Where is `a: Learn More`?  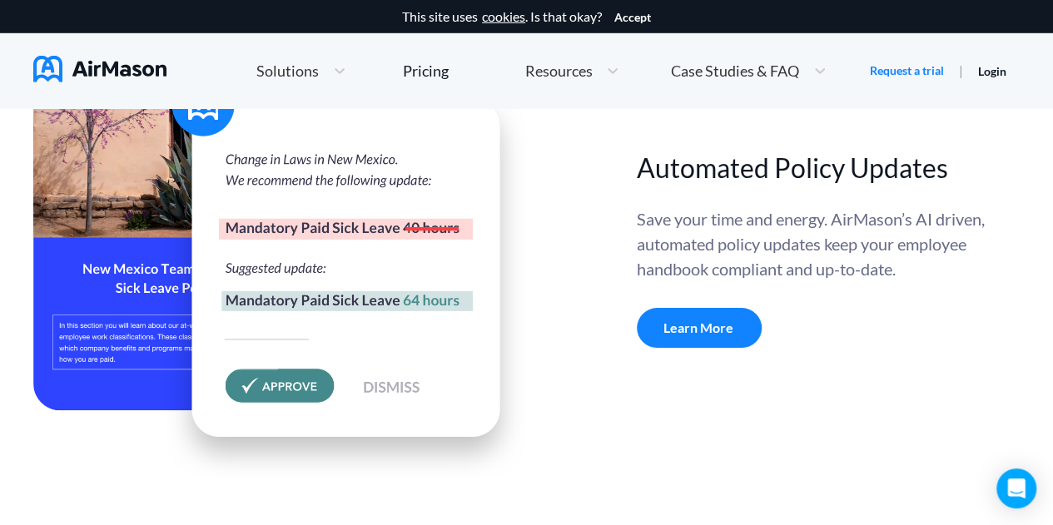
a: Learn More is located at coordinates (699, 328).